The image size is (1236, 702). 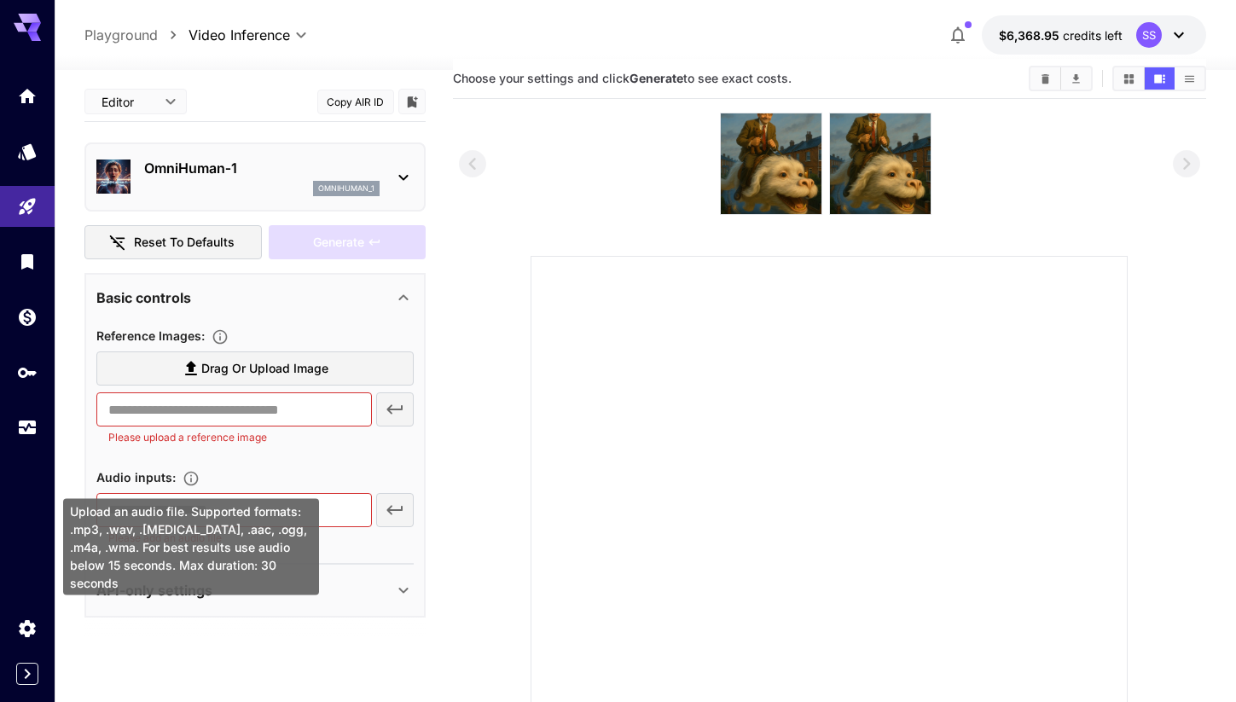 What do you see at coordinates (27, 674) in the screenshot?
I see `button: Expand sidebar` at bounding box center [27, 674].